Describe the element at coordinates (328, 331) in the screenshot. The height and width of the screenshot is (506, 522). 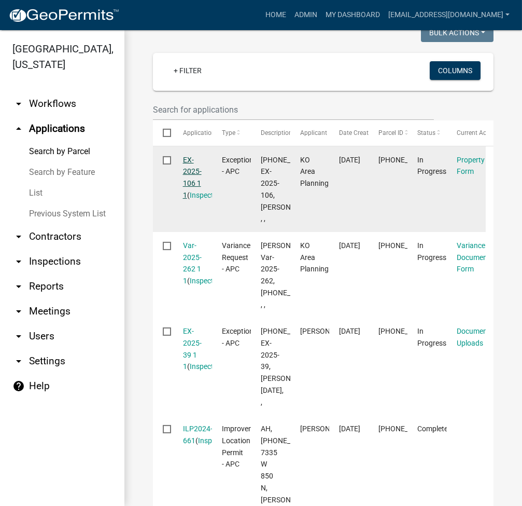
I see `span: Amy Troyer` at that location.